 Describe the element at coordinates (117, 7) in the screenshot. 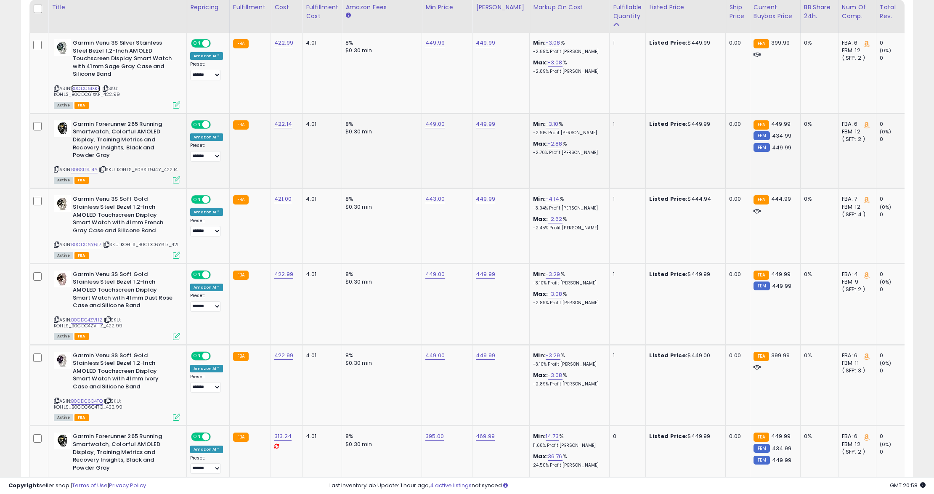

I see `div: Title` at that location.